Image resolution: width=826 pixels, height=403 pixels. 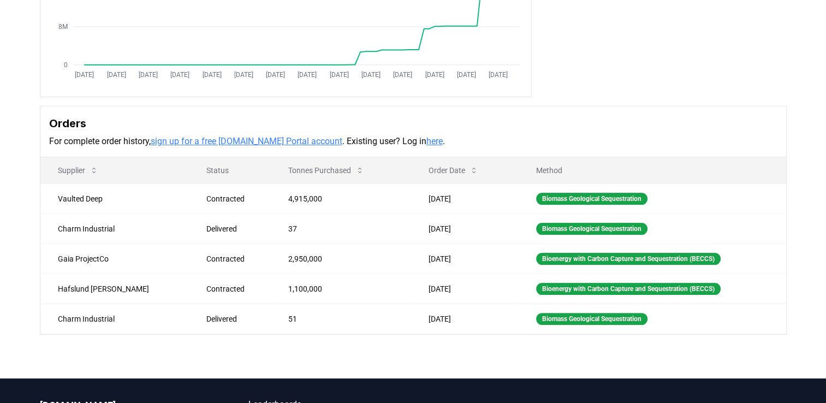 What do you see at coordinates (341, 258) in the screenshot?
I see `td: 2,950,000` at bounding box center [341, 258].